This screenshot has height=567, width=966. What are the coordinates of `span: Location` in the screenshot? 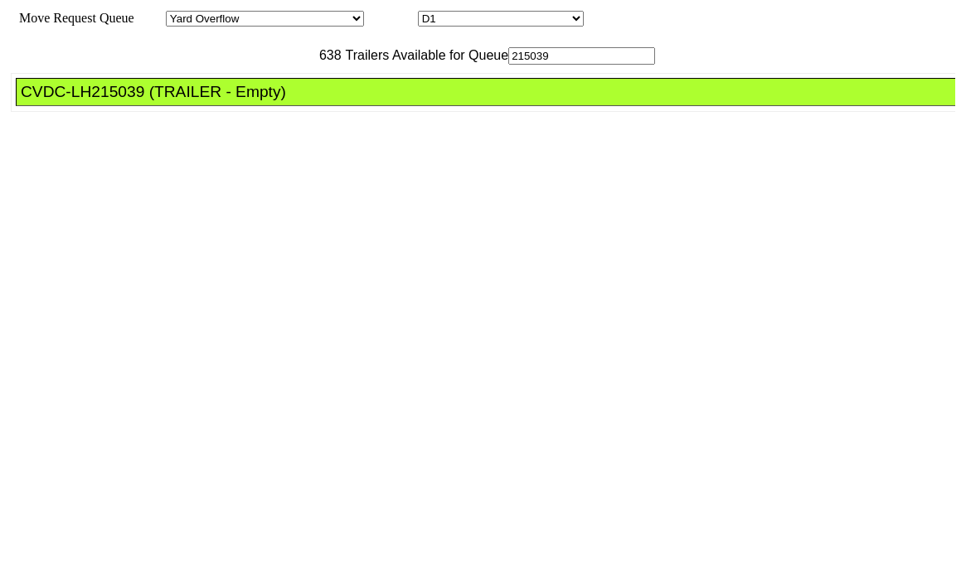 It's located at (390, 17).